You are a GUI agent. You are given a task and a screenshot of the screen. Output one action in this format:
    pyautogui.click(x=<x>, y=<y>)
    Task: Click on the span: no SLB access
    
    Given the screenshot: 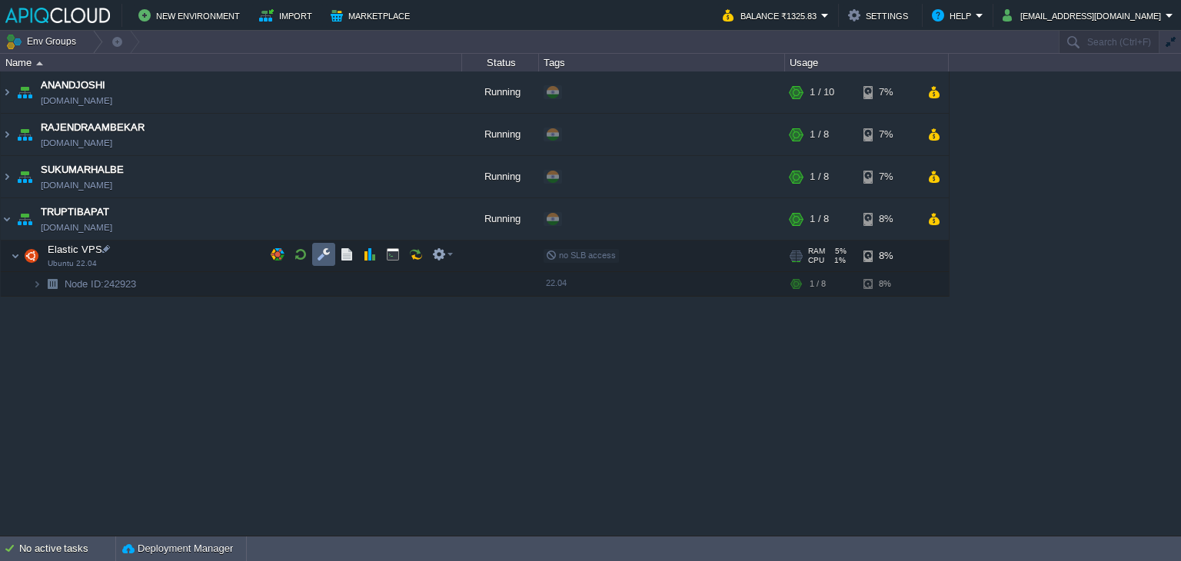 What is the action you would take?
    pyautogui.click(x=580, y=255)
    